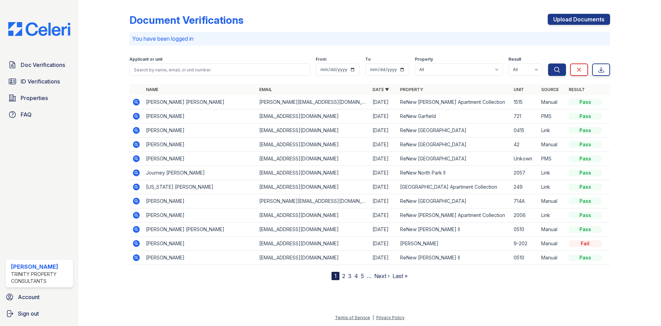 This screenshot has width=661, height=326. Describe the element at coordinates (344, 276) in the screenshot. I see `a: 2` at that location.